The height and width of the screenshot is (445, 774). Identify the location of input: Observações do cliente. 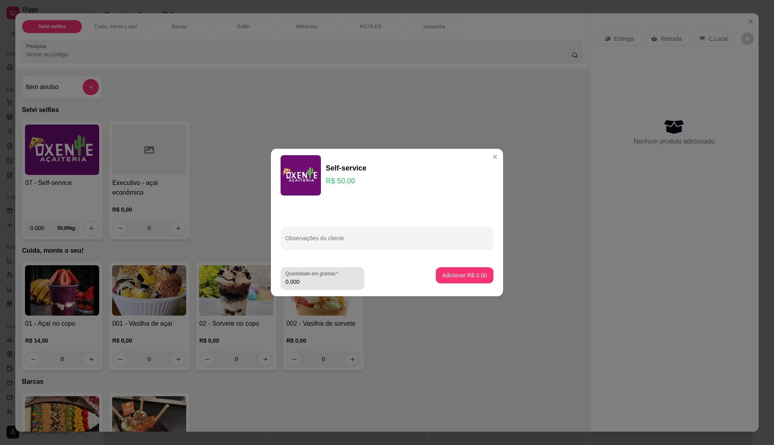
(387, 241).